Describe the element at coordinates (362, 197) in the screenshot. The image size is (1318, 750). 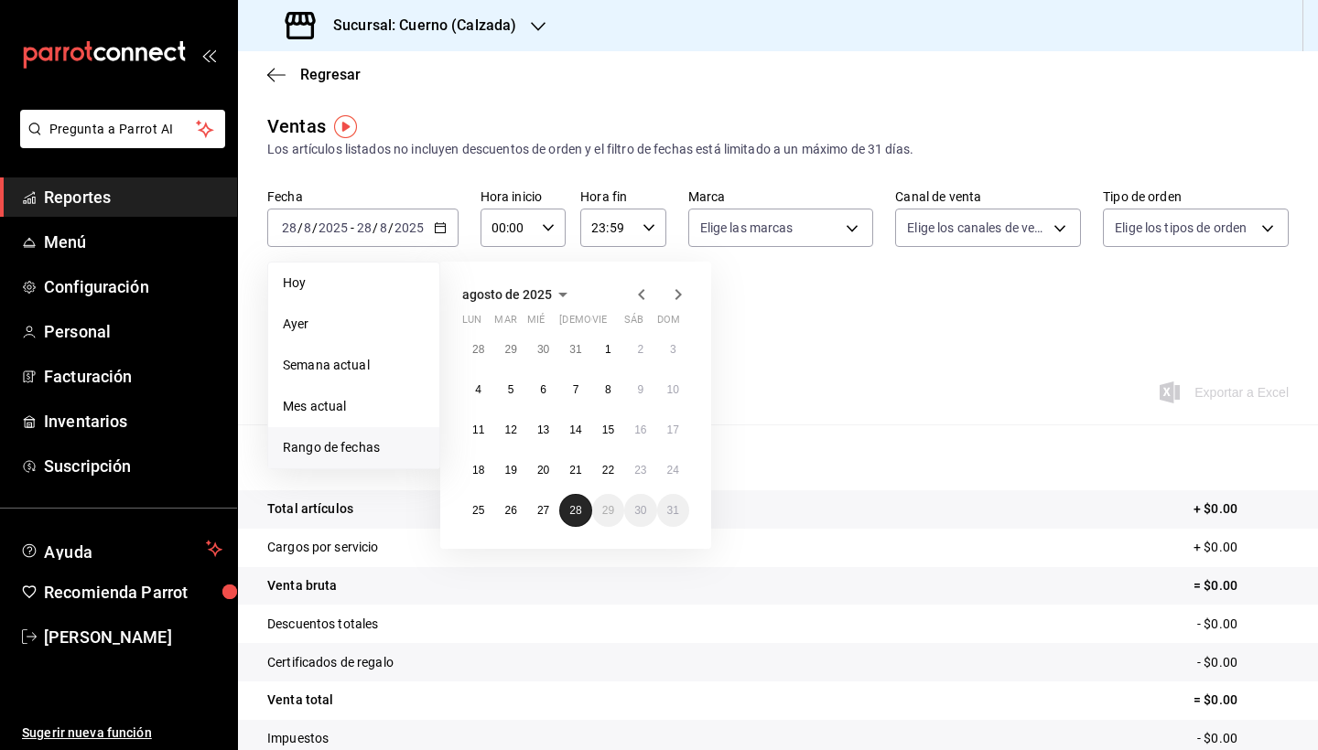
I see `label: Fecha` at that location.